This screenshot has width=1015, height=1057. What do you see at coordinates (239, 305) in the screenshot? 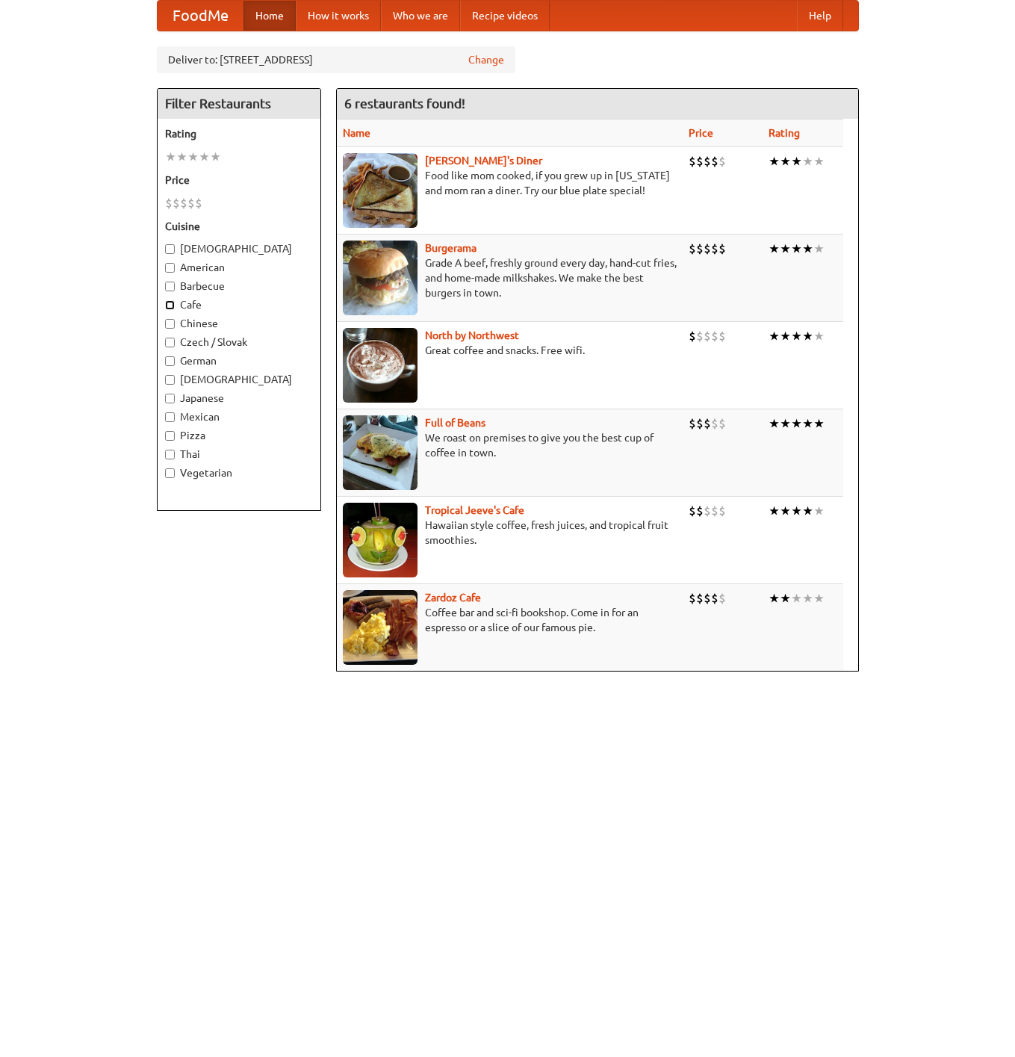
I see `label: Cafe` at bounding box center [239, 305].